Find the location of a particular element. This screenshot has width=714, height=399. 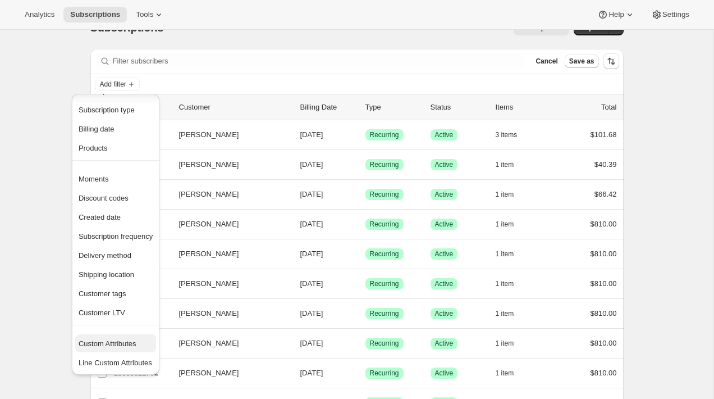

span: $66.42 is located at coordinates (606, 194).